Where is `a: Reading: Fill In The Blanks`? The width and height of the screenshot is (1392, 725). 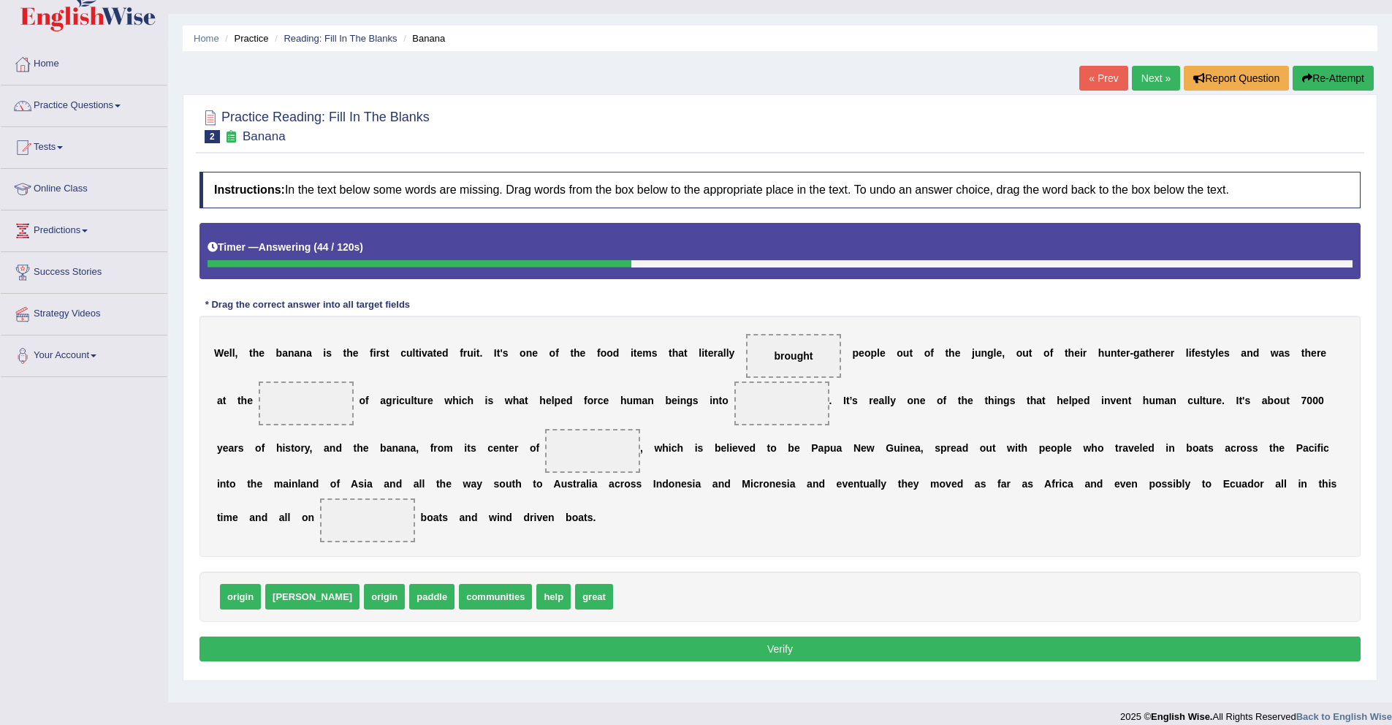
a: Reading: Fill In The Blanks is located at coordinates (340, 38).